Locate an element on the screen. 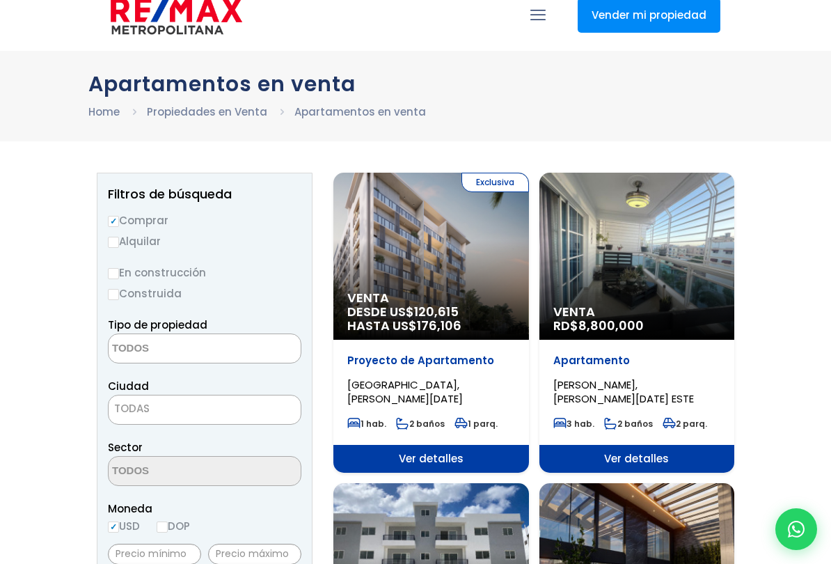 The image size is (831, 564). input: USD is located at coordinates (113, 527).